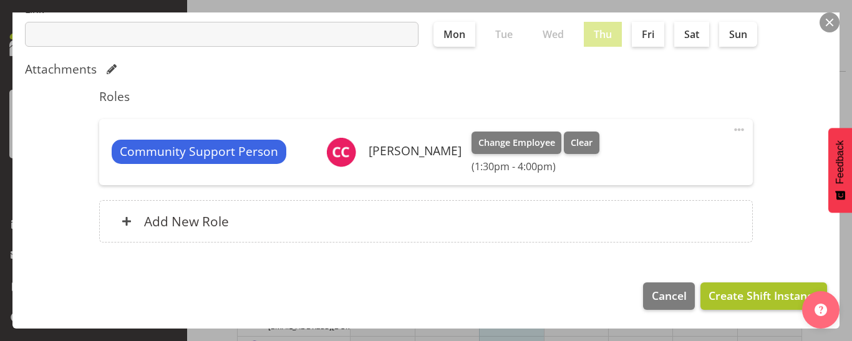 This screenshot has height=341, width=852. I want to click on h5: Attachments, so click(60, 69).